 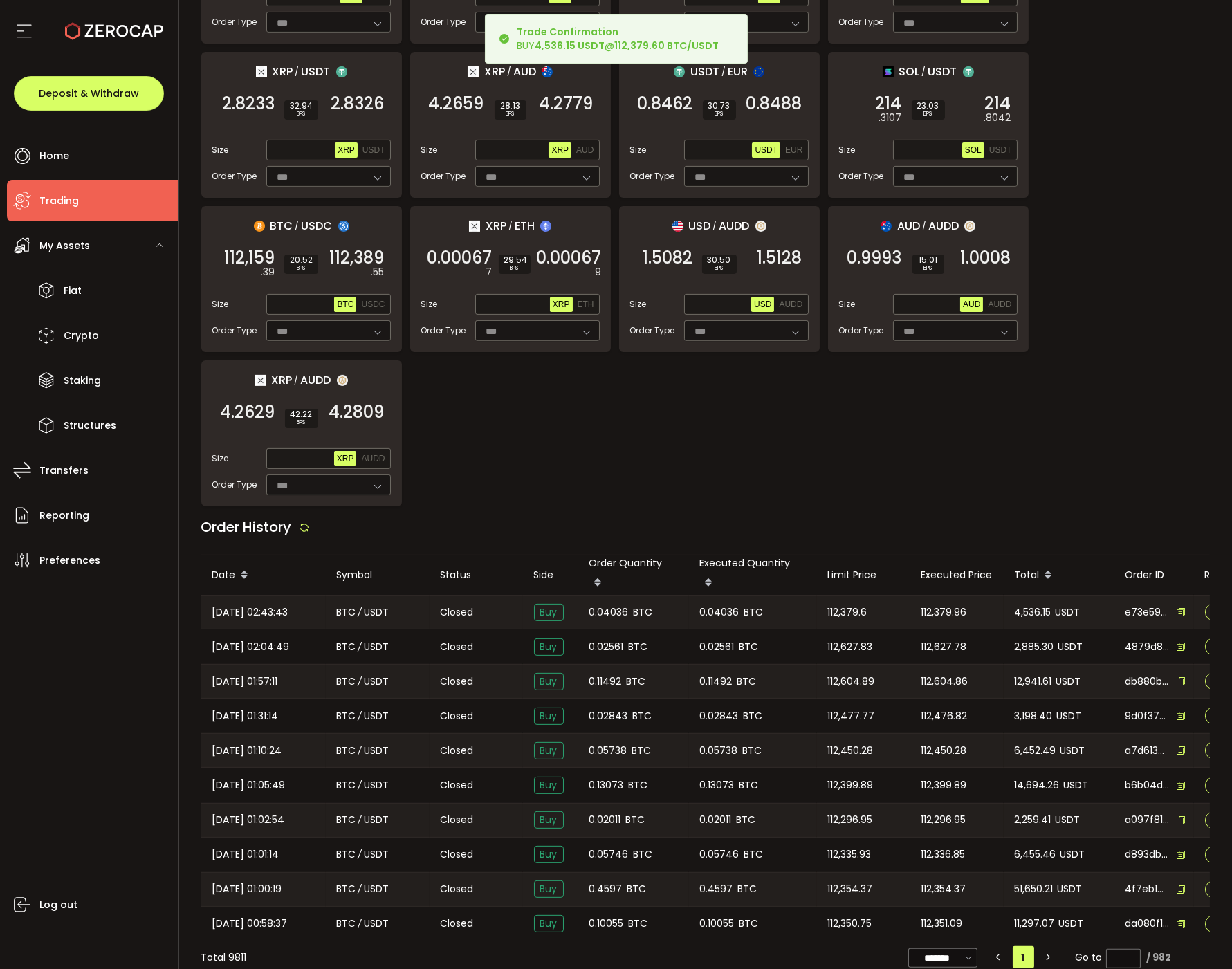 What do you see at coordinates (524, 225) in the screenshot?
I see `span: ETH` at bounding box center [524, 225].